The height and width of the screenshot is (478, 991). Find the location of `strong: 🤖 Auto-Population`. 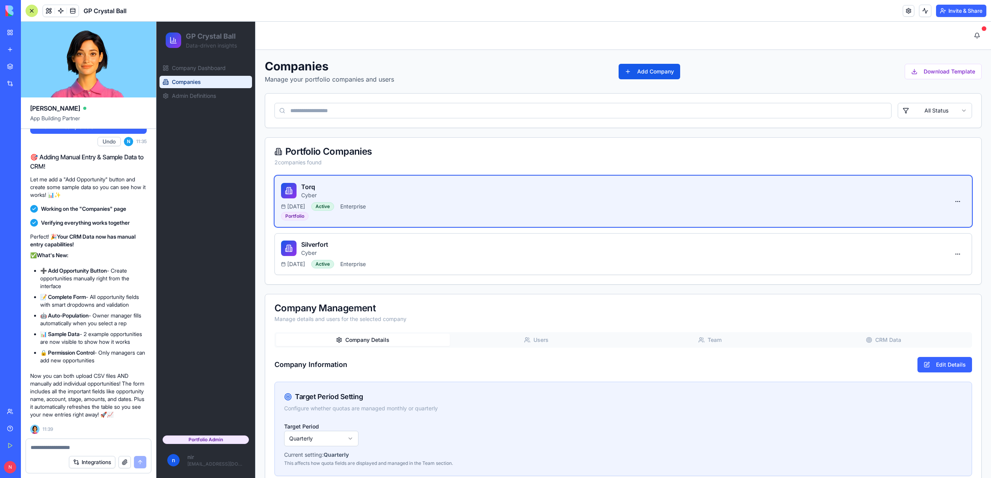

strong: 🤖 Auto-Population is located at coordinates (64, 315).